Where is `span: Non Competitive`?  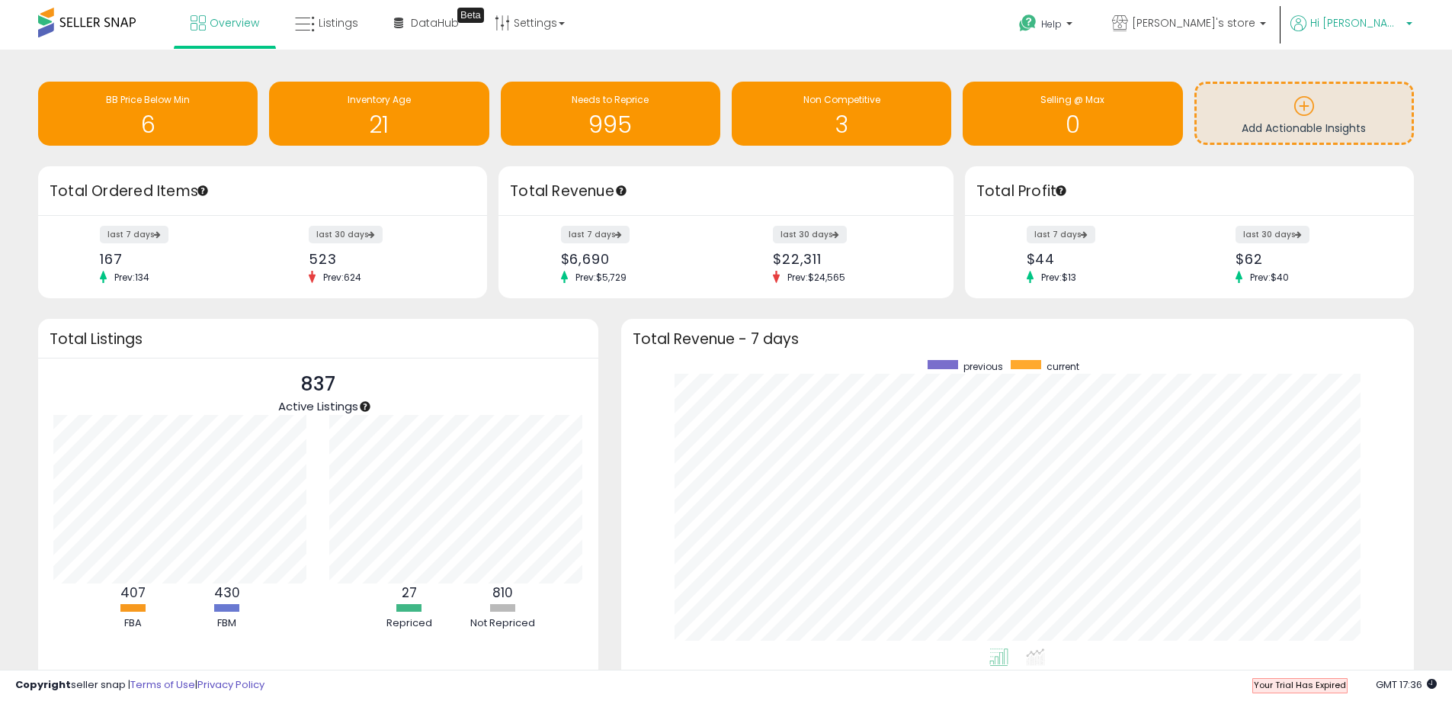
span: Non Competitive is located at coordinates (842, 99).